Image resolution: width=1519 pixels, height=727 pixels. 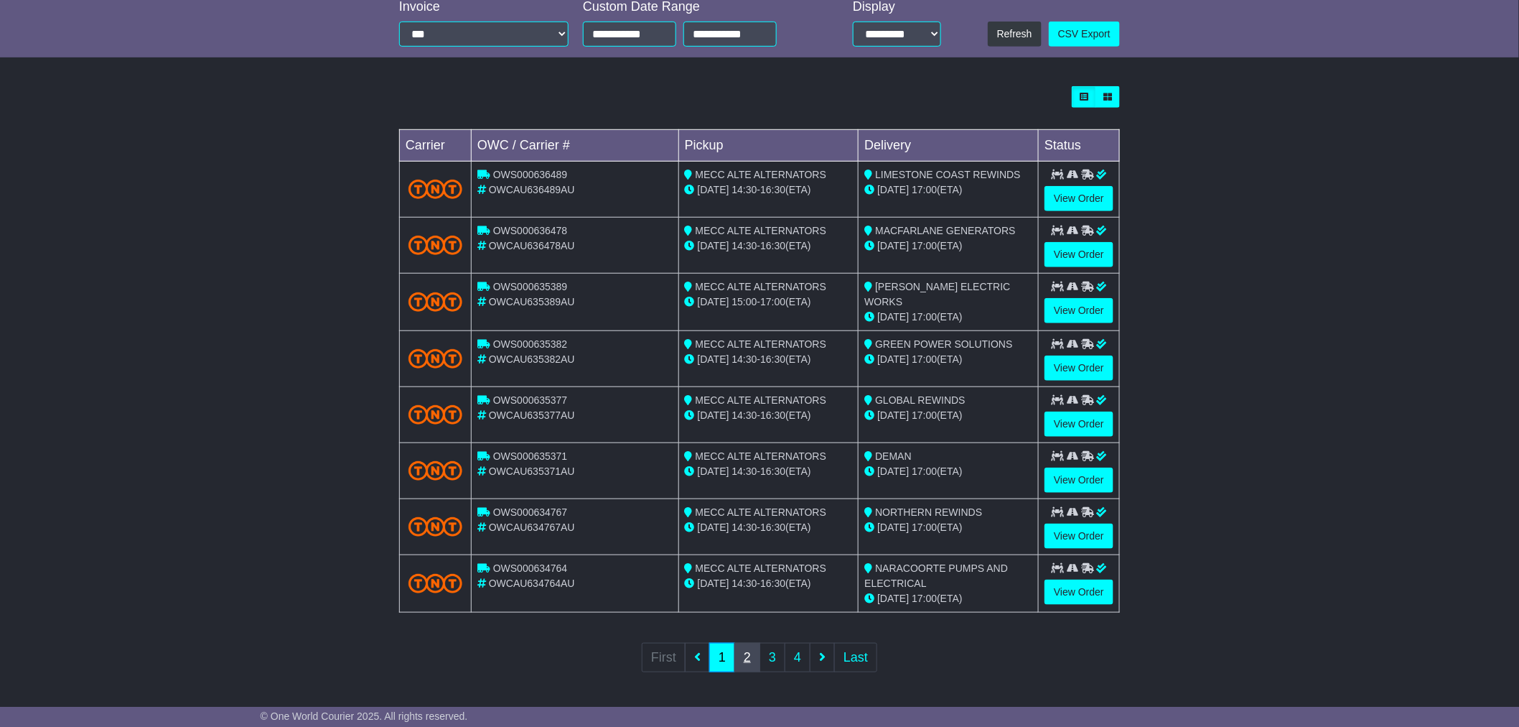 I want to click on span: OWCAU635389AU, so click(x=532, y=302).